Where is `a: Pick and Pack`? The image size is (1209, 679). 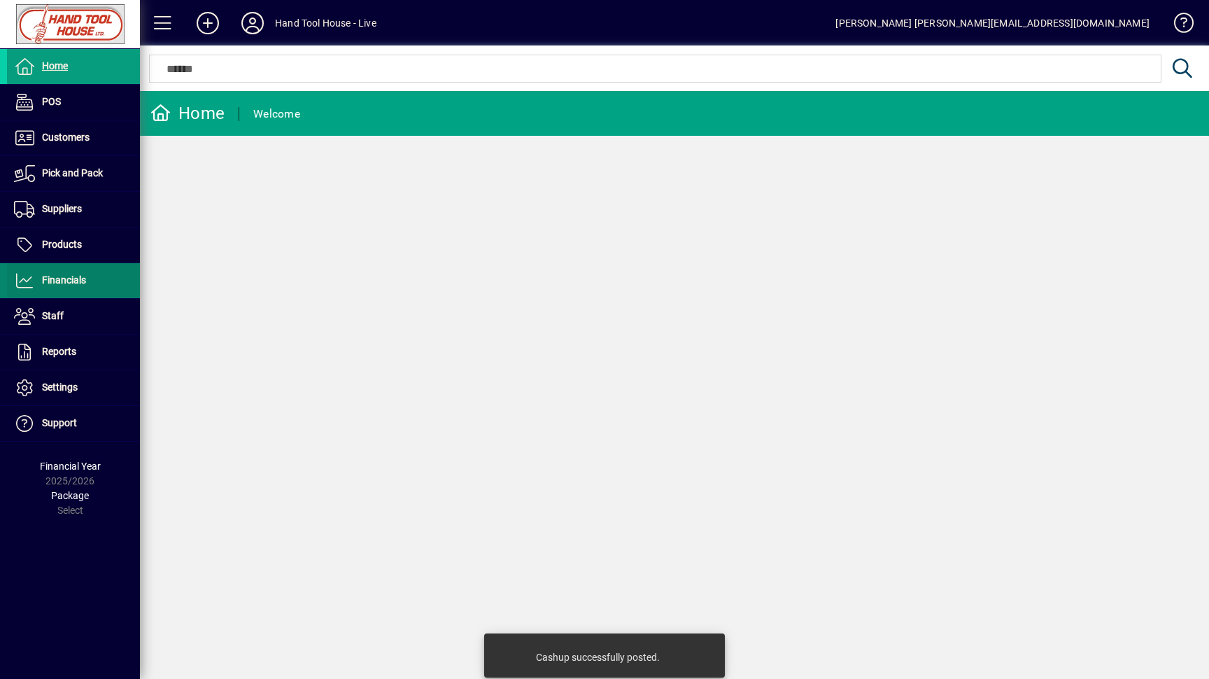
a: Pick and Pack is located at coordinates (73, 173).